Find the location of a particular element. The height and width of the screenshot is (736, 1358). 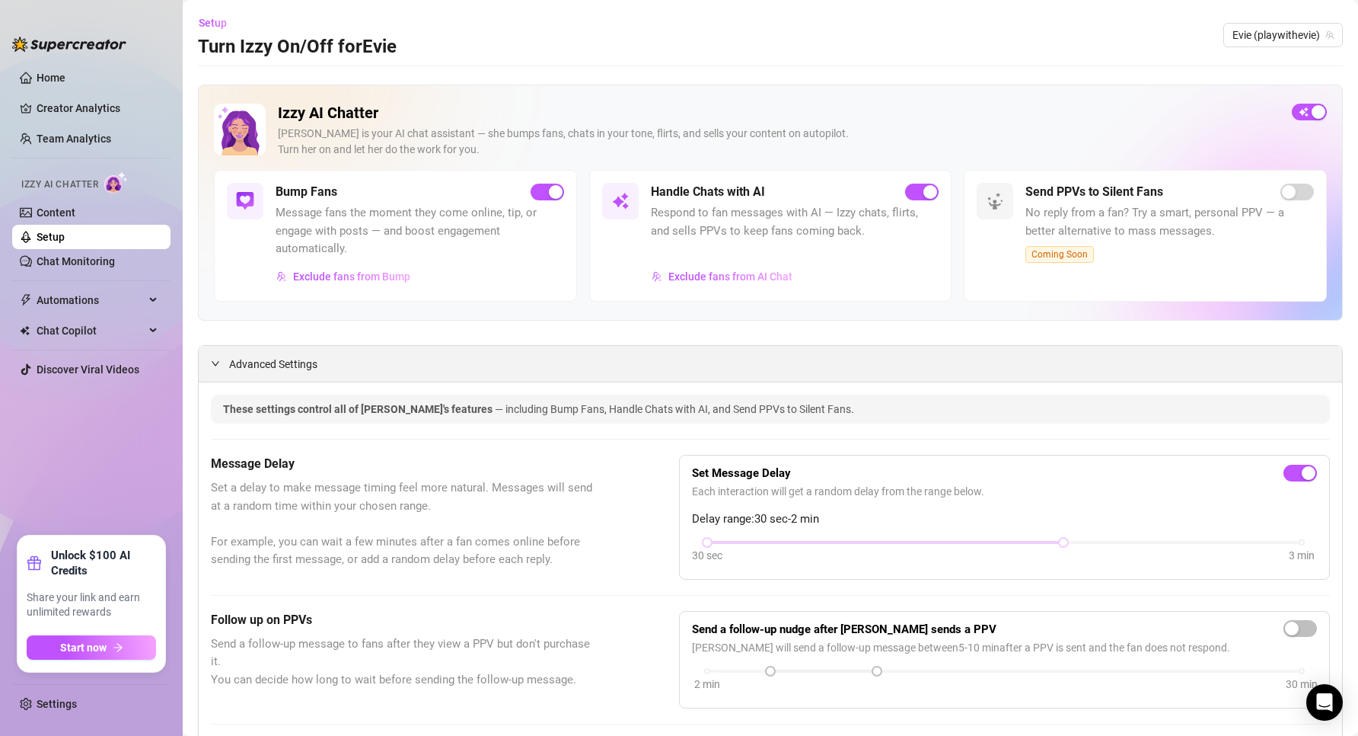

button: Start nowarrow-right is located at coordinates (91, 647).